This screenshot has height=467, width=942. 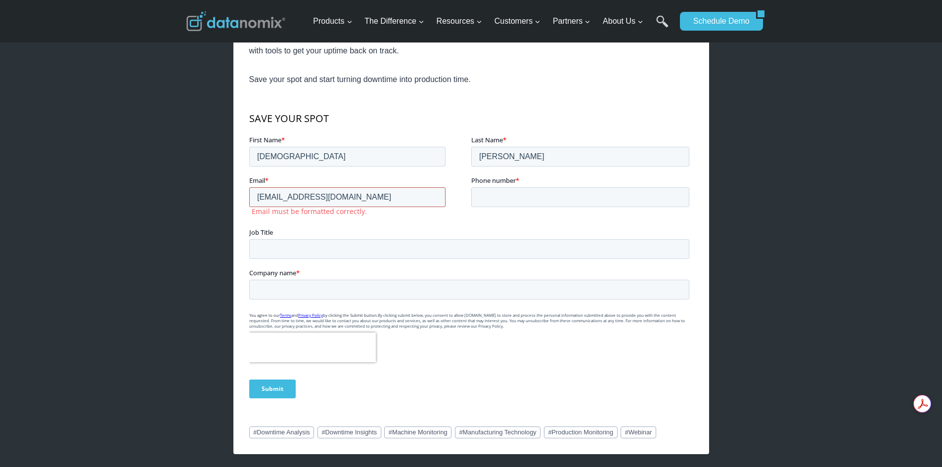 What do you see at coordinates (517, 21) in the screenshot?
I see `span: Customers` at bounding box center [517, 21].